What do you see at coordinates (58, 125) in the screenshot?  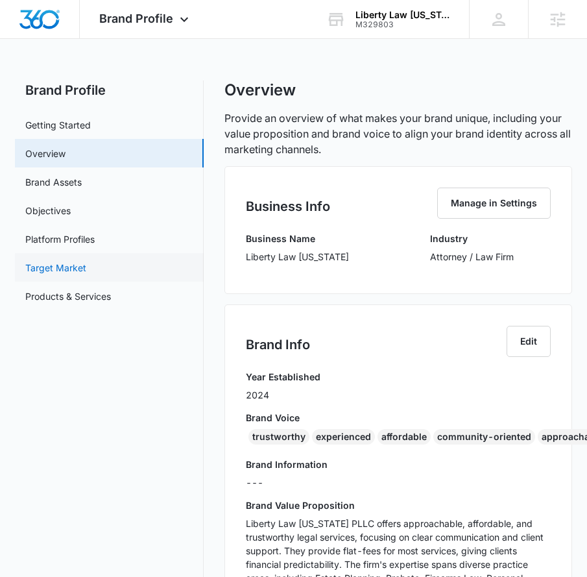 I see `a: Getting Started` at bounding box center [58, 125].